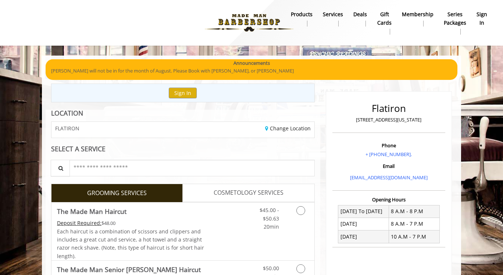 The height and width of the screenshot is (275, 503). Describe the element at coordinates (414, 224) in the screenshot. I see `td: 8 A.M - 7 P.M` at that location.